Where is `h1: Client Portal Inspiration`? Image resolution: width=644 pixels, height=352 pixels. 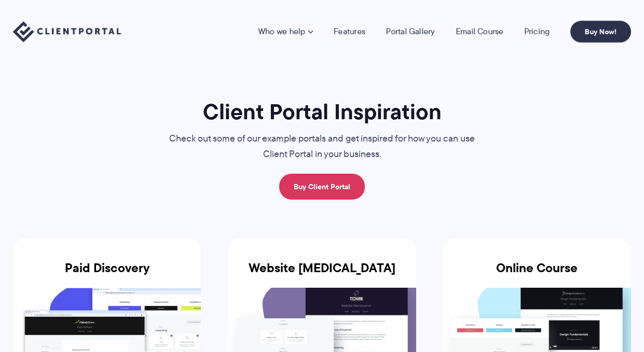
h1: Client Portal Inspiration is located at coordinates (322, 112).